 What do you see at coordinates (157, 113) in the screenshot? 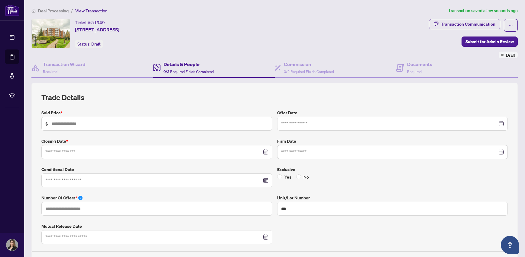
I see `label: Sold Price` at bounding box center [157, 113].